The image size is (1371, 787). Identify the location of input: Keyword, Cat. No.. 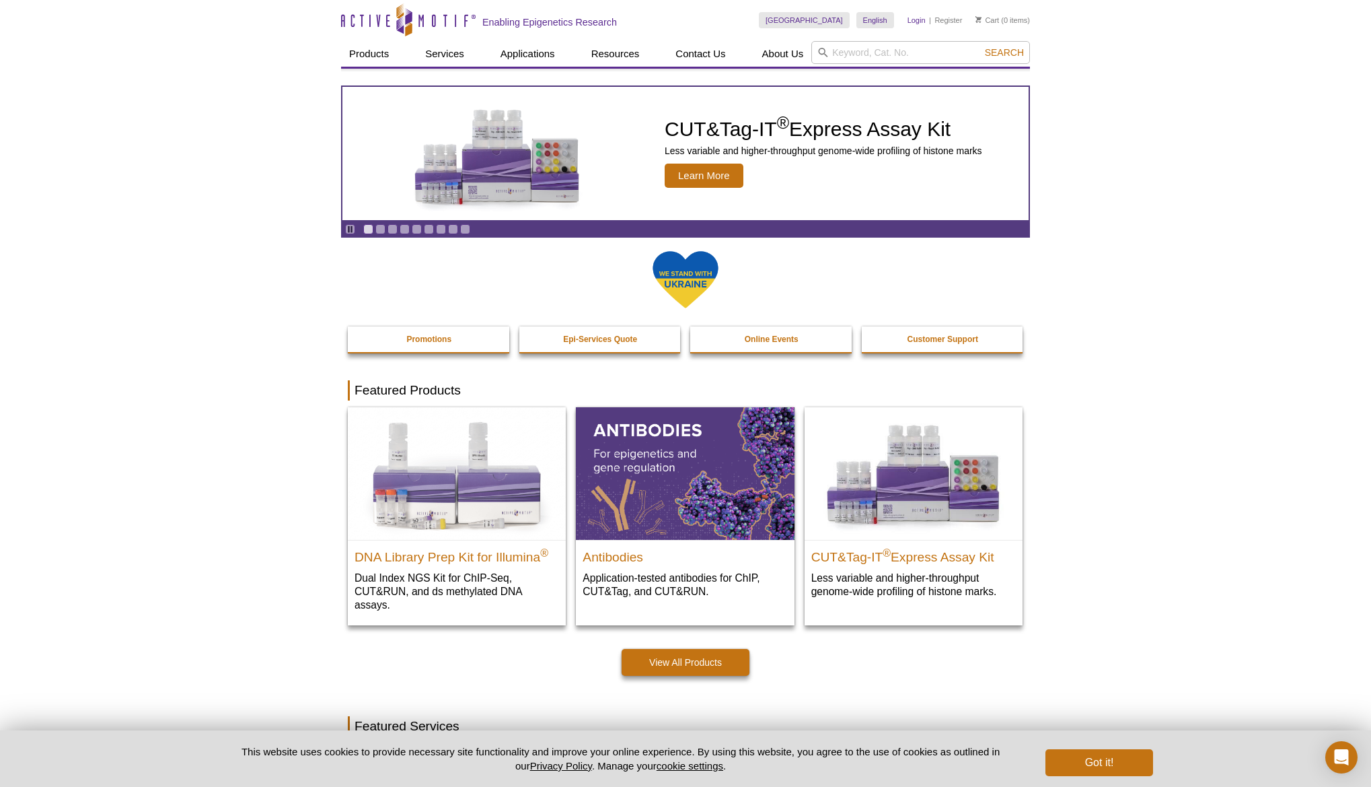
(921, 52).